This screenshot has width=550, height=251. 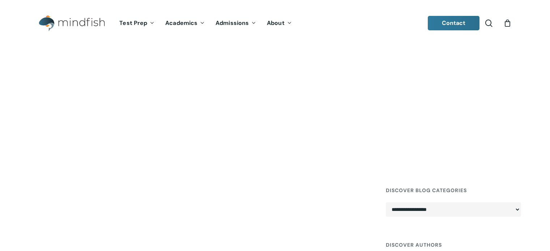 I want to click on header: Main Menu, so click(x=275, y=23).